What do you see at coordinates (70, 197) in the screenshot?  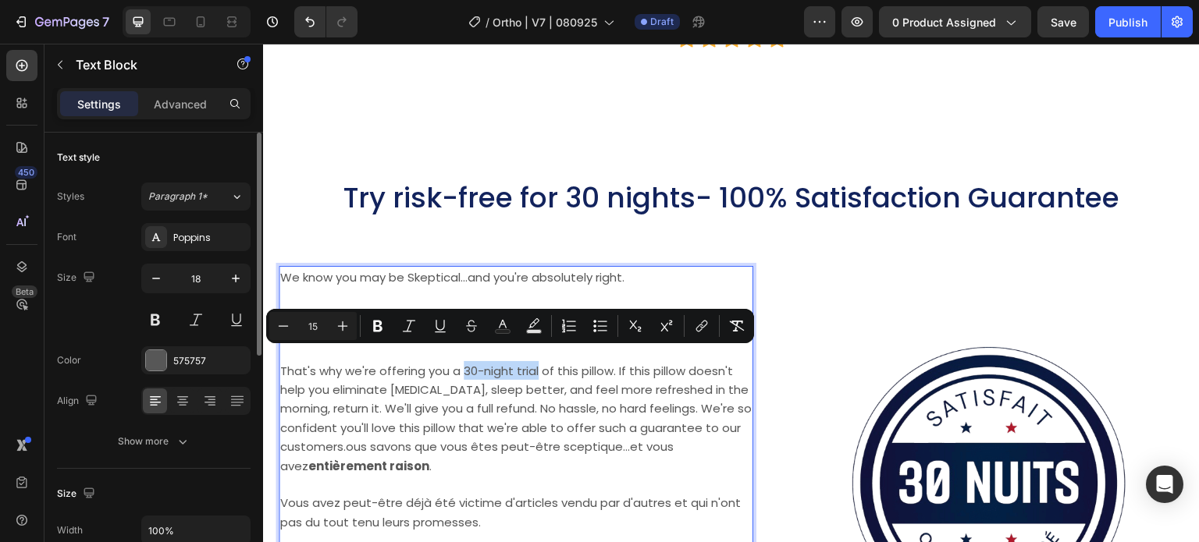 I see `div: Styles` at bounding box center [70, 197].